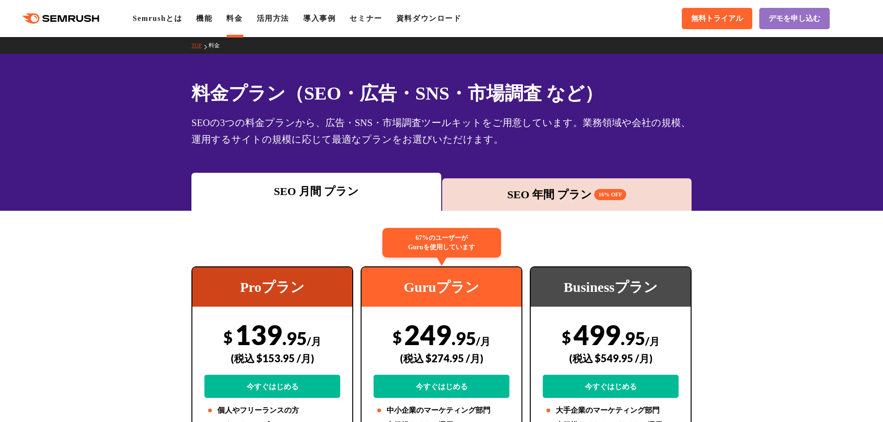 This screenshot has width=883, height=422. What do you see at coordinates (272, 358) in the screenshot?
I see `div: (税込 $153.95 /月)` at bounding box center [272, 358].